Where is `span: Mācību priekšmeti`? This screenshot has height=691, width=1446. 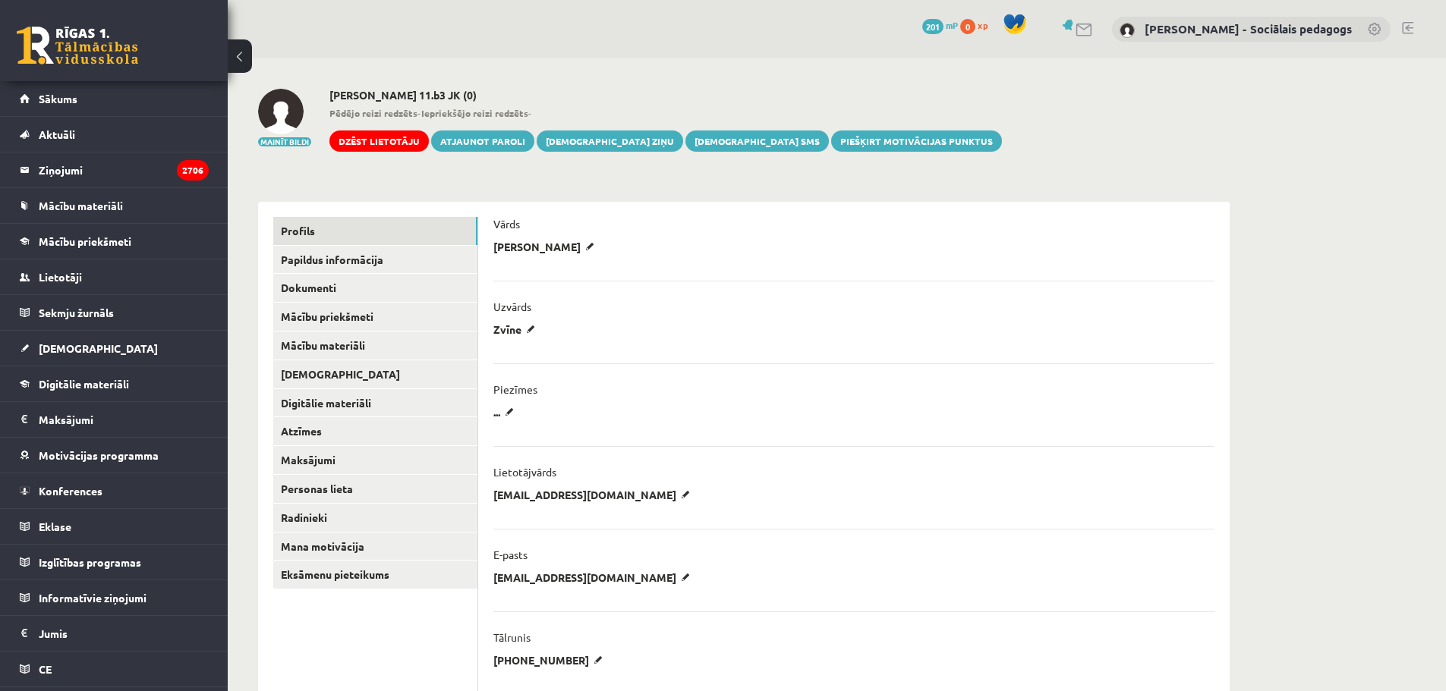
span: Mācību priekšmeti is located at coordinates (85, 241).